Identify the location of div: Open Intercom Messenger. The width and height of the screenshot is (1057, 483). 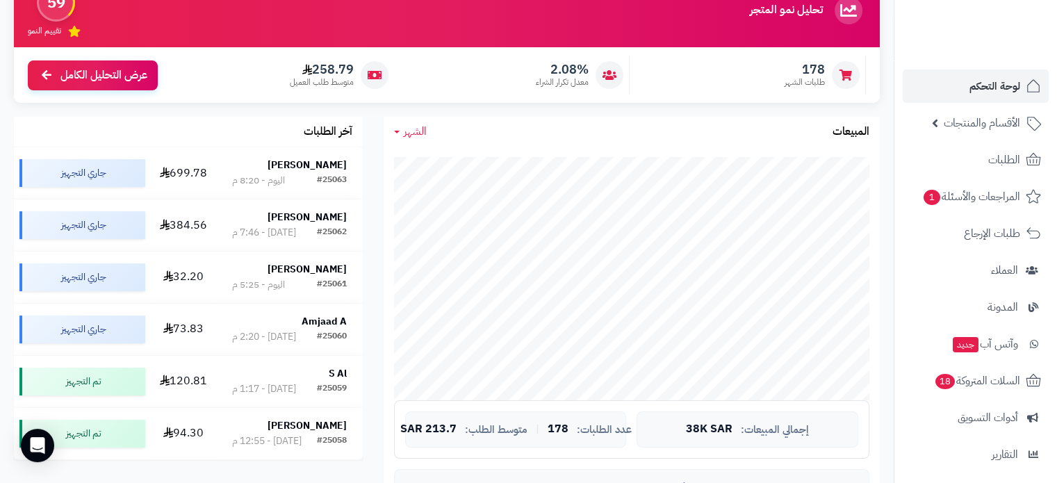
(38, 445).